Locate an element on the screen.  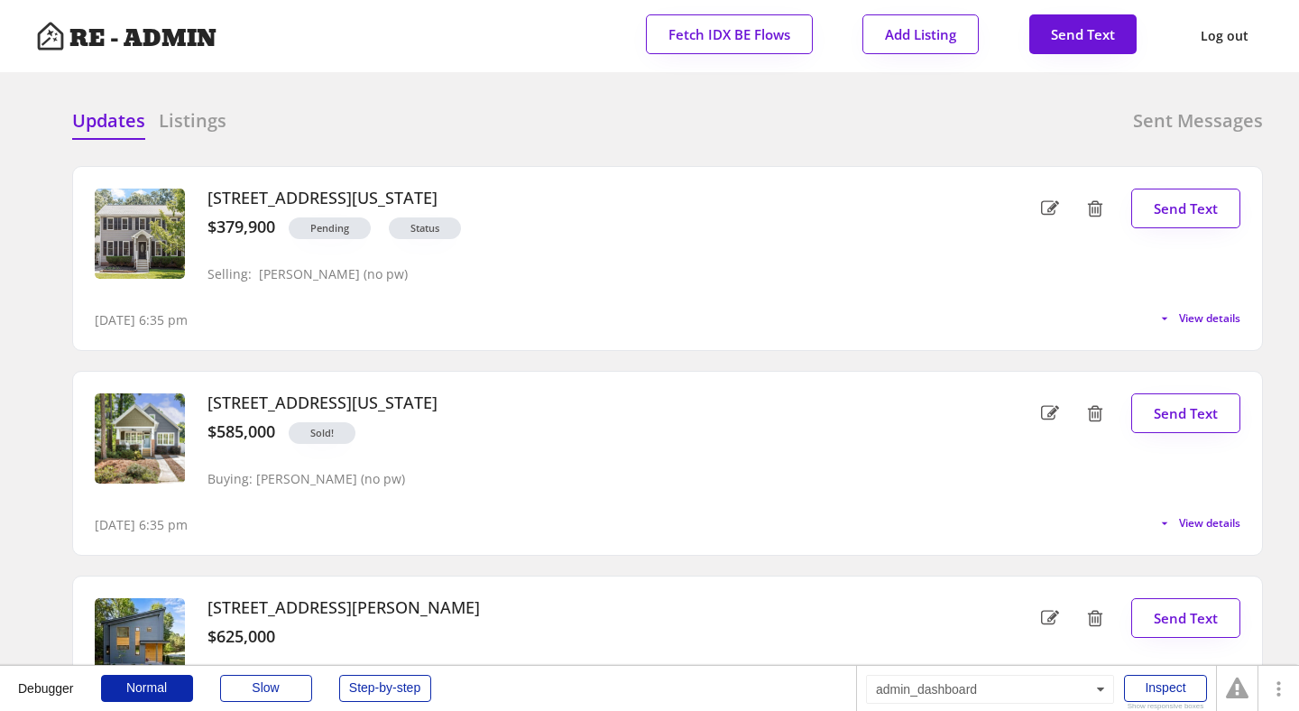
button: Sold! is located at coordinates (322, 433).